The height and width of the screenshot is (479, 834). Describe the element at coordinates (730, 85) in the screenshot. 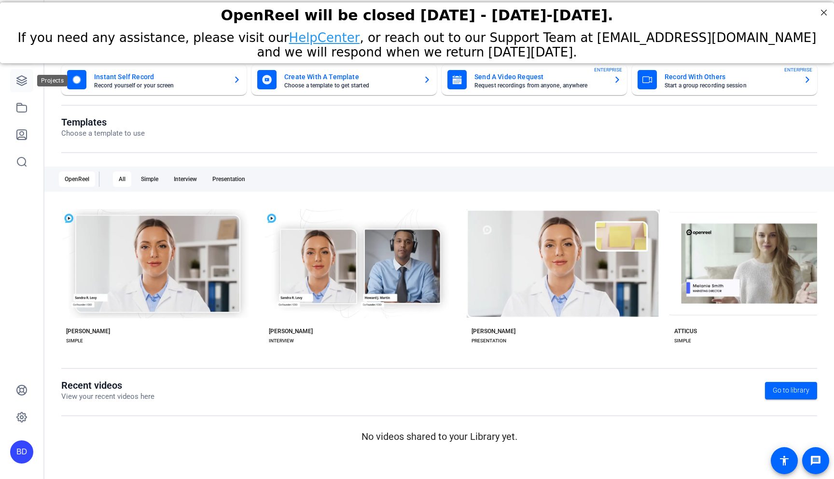

I see `mat-card-subtitle: Start a group recording session` at that location.